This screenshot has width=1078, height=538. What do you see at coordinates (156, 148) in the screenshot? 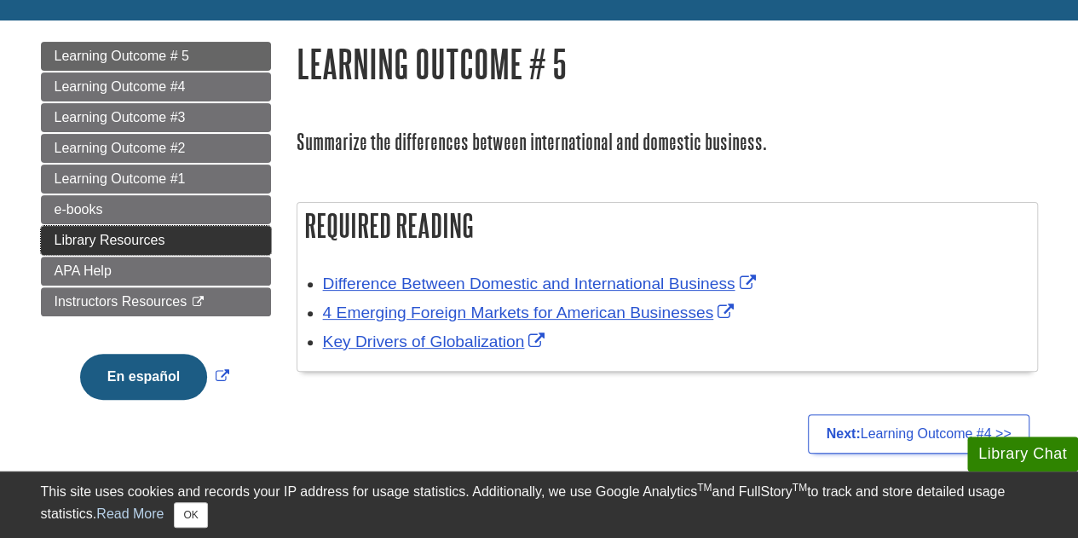
I see `a: Learning Outcome #2` at bounding box center [156, 148].